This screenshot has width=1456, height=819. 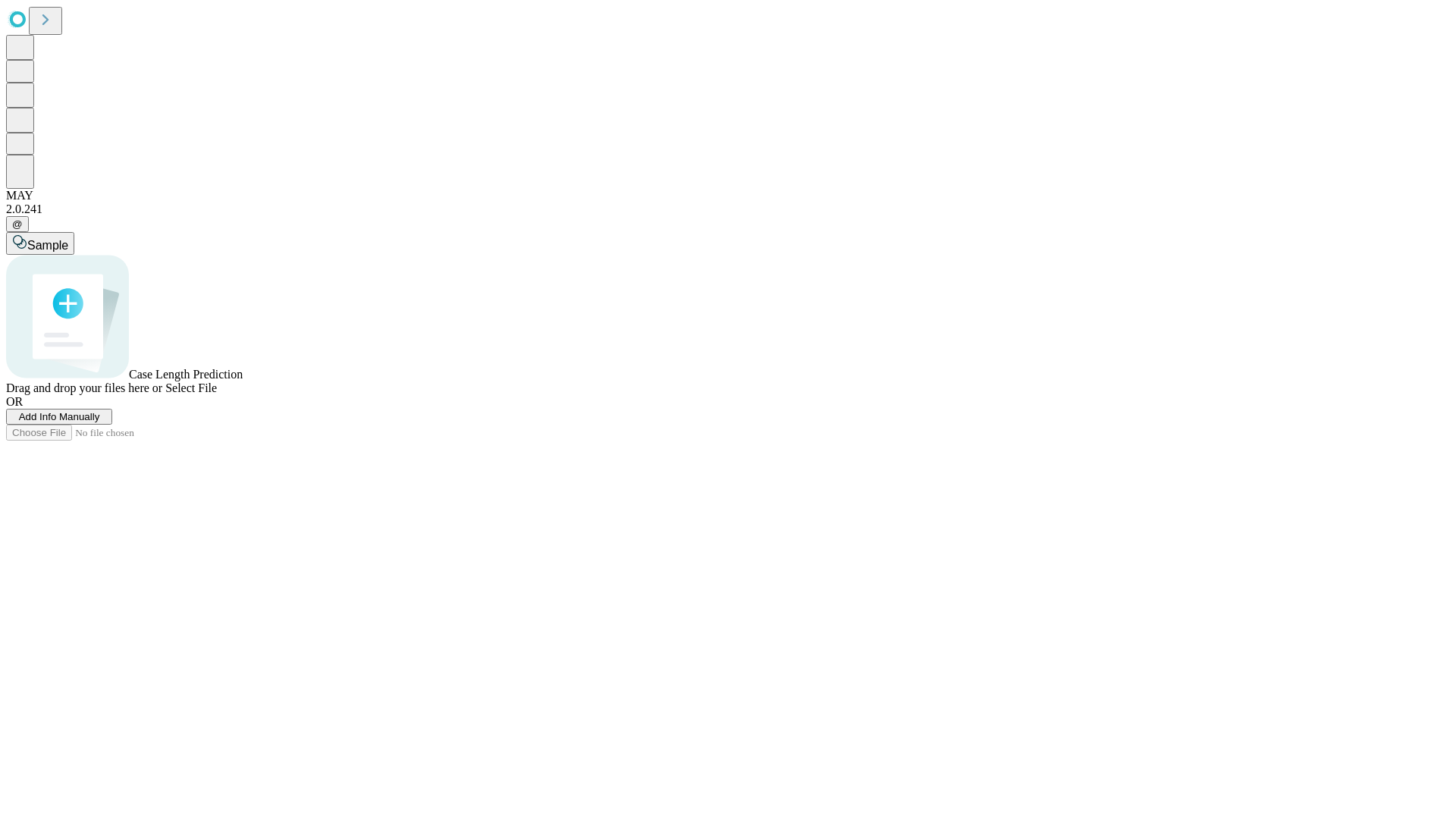 What do you see at coordinates (728, 209) in the screenshot?
I see `div: 2.0.241` at bounding box center [728, 209].